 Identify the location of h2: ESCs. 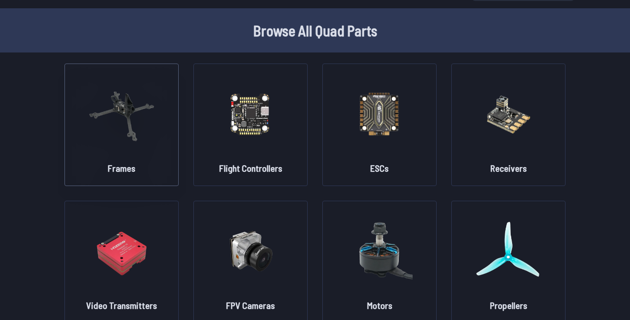
(380, 168).